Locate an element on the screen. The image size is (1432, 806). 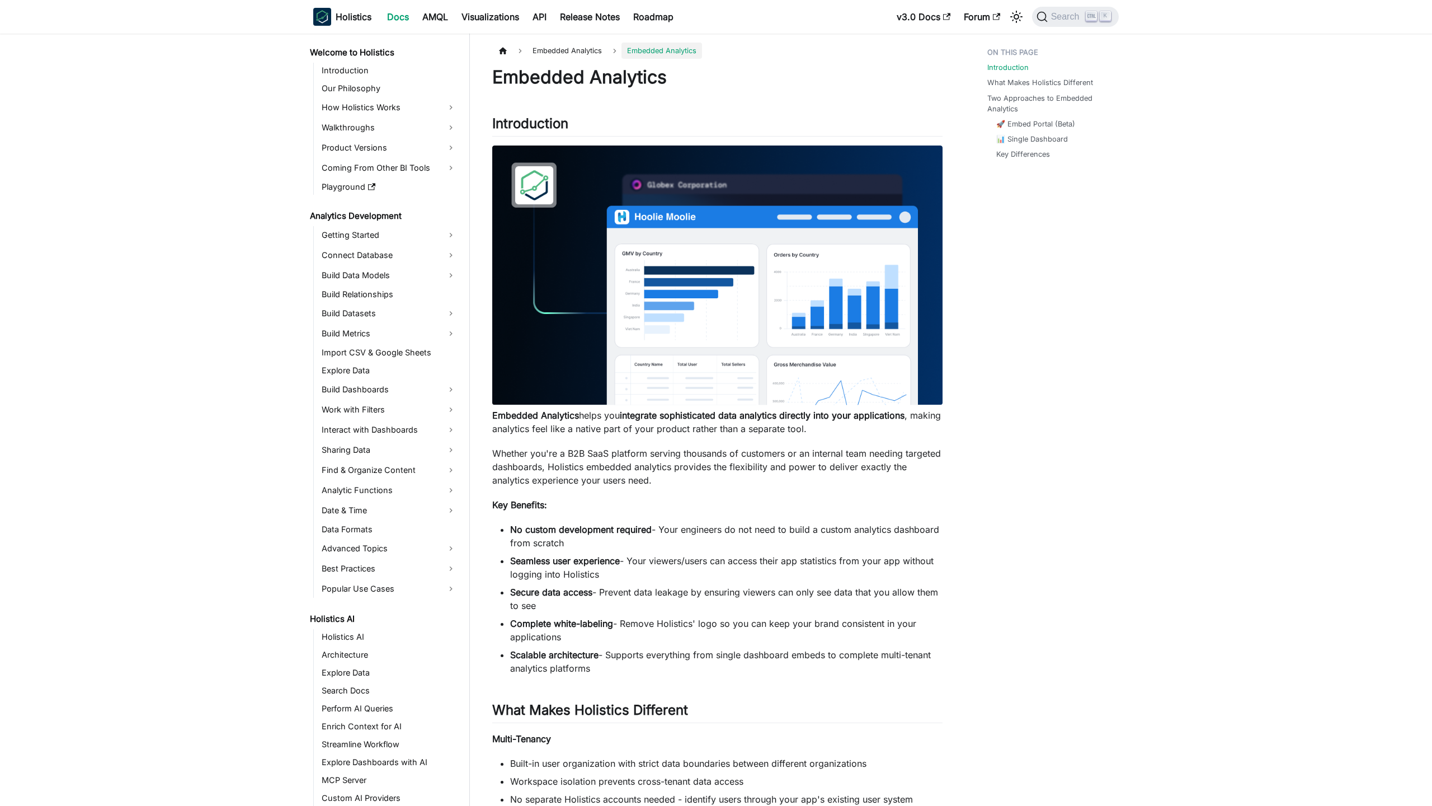
a: 🚀 Embed Portal (Beta) is located at coordinates (1035, 124).